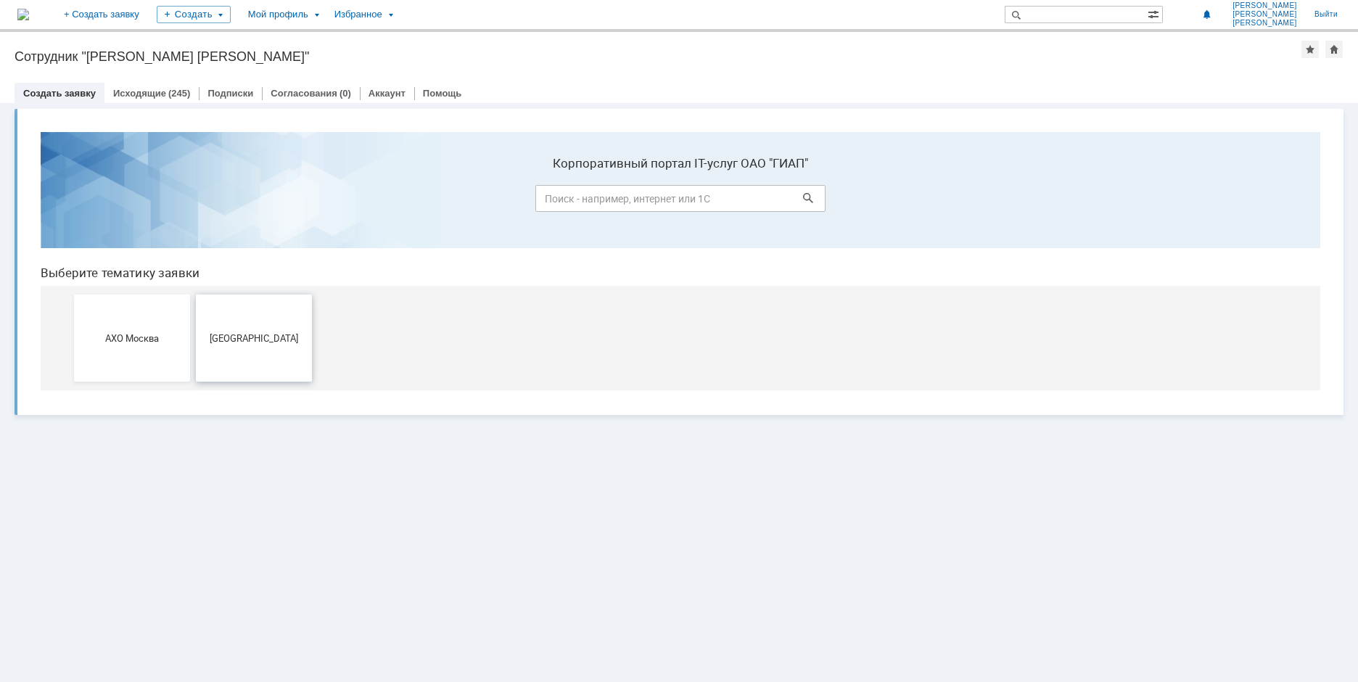  I want to click on a: Исходящие, so click(139, 93).